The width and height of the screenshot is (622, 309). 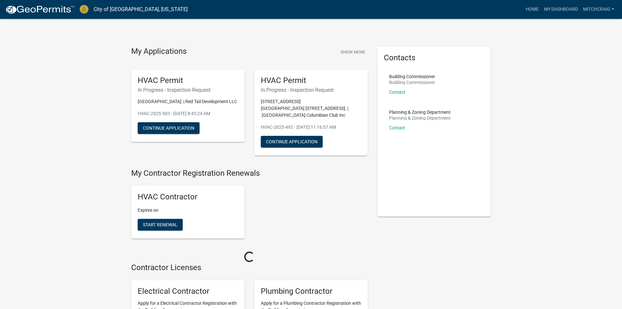 I want to click on p: Expires on, so click(x=188, y=210).